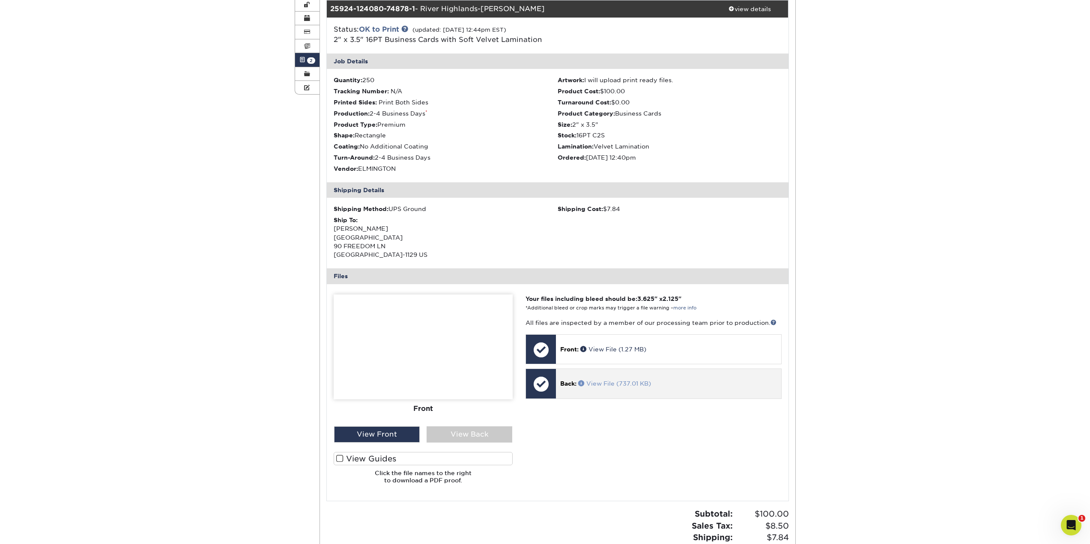 The image size is (1090, 544). Describe the element at coordinates (762, 526) in the screenshot. I see `span: $8.50` at that location.